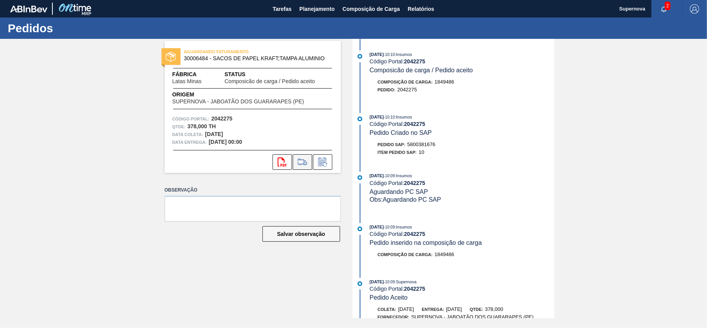 The height and width of the screenshot is (328, 707). Describe the element at coordinates (301, 234) in the screenshot. I see `button: Salvar observação` at that location.